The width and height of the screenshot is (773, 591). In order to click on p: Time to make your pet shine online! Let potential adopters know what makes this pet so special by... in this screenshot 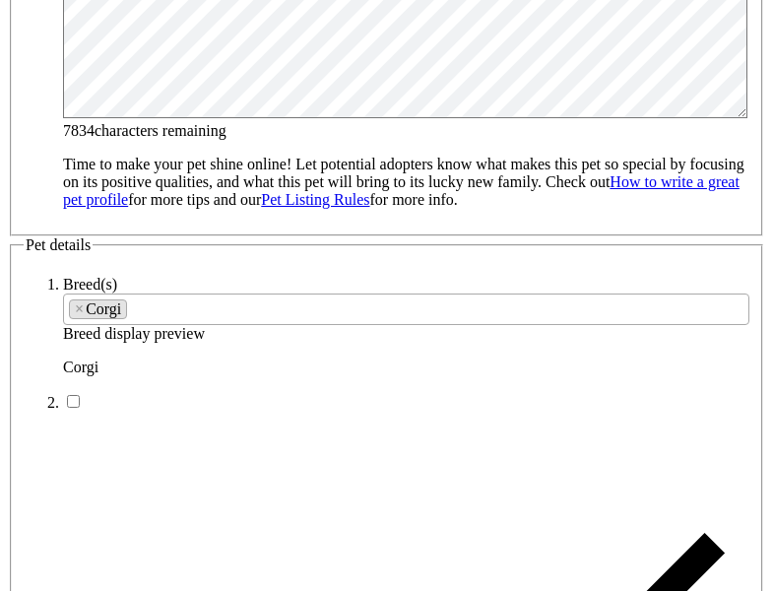, I will do `click(406, 182)`.